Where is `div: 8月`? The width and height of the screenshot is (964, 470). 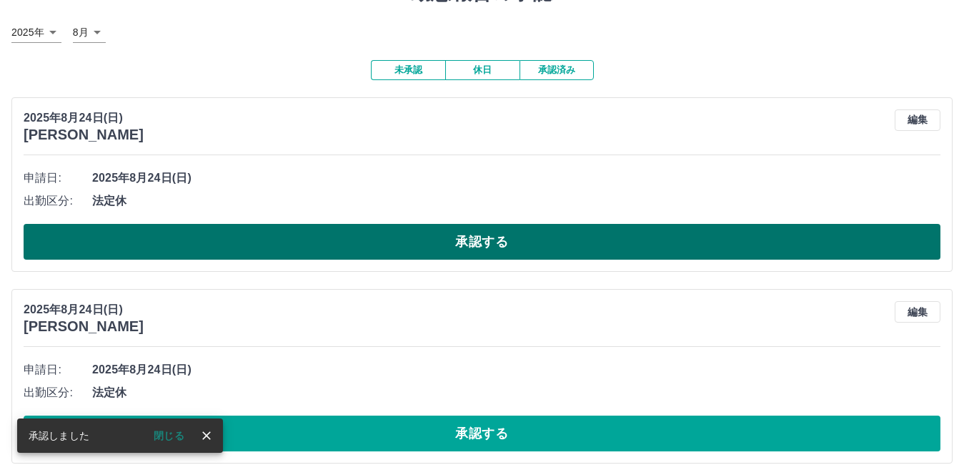 div: 8月 is located at coordinates (89, 32).